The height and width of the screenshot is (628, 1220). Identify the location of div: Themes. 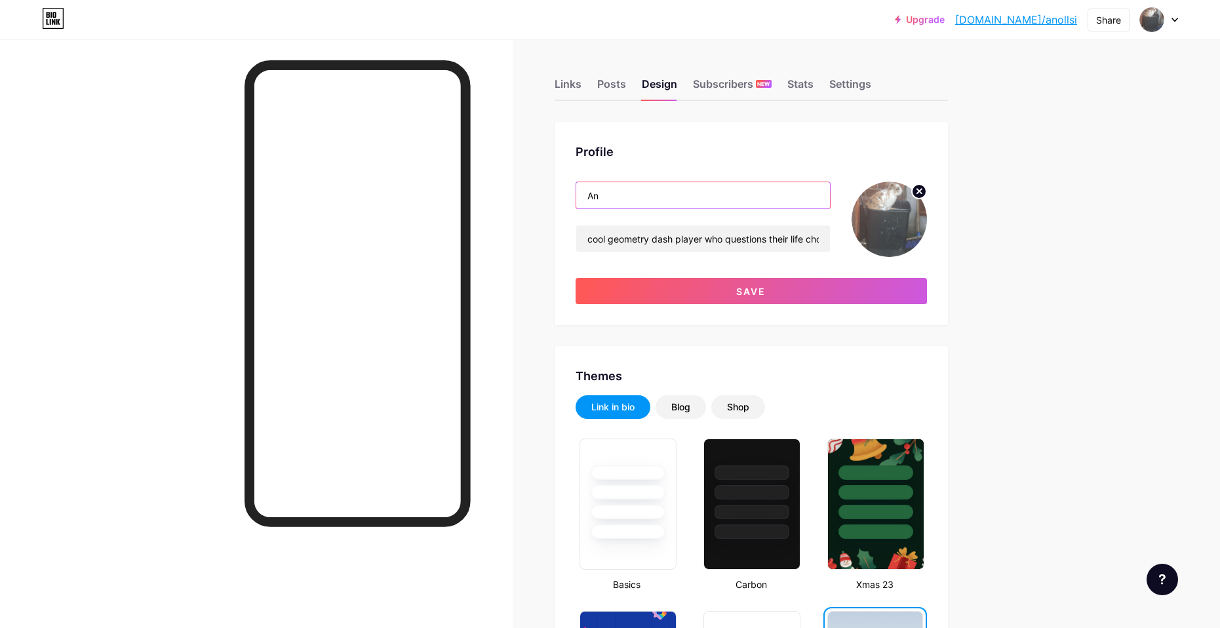
(751, 375).